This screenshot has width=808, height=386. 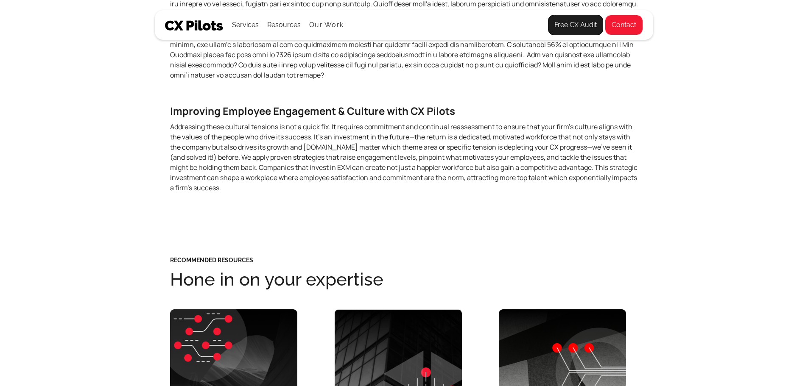 What do you see at coordinates (326, 25) in the screenshot?
I see `a: Our Work` at bounding box center [326, 25].